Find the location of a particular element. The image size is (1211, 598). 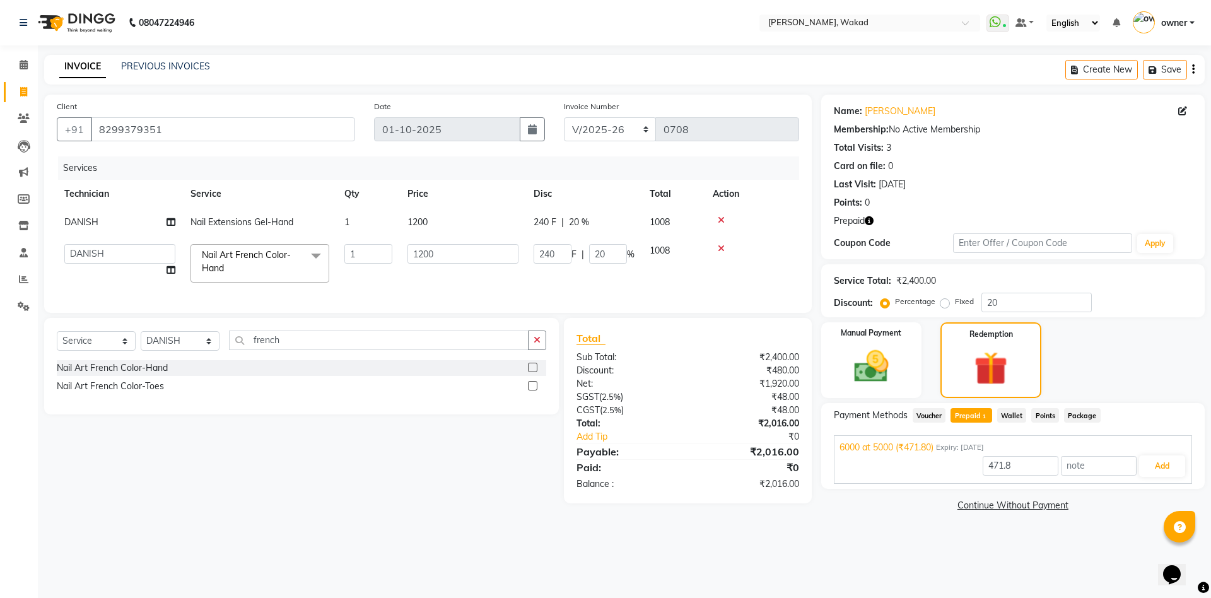

span: DANISH is located at coordinates (81, 222).